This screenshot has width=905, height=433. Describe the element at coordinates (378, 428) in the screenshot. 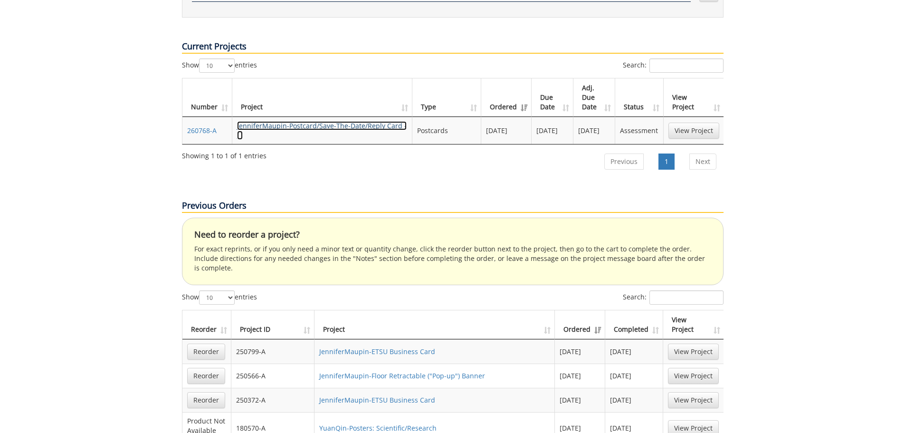

I see `a: YuanQin-Posters: Scientific/Research` at that location.